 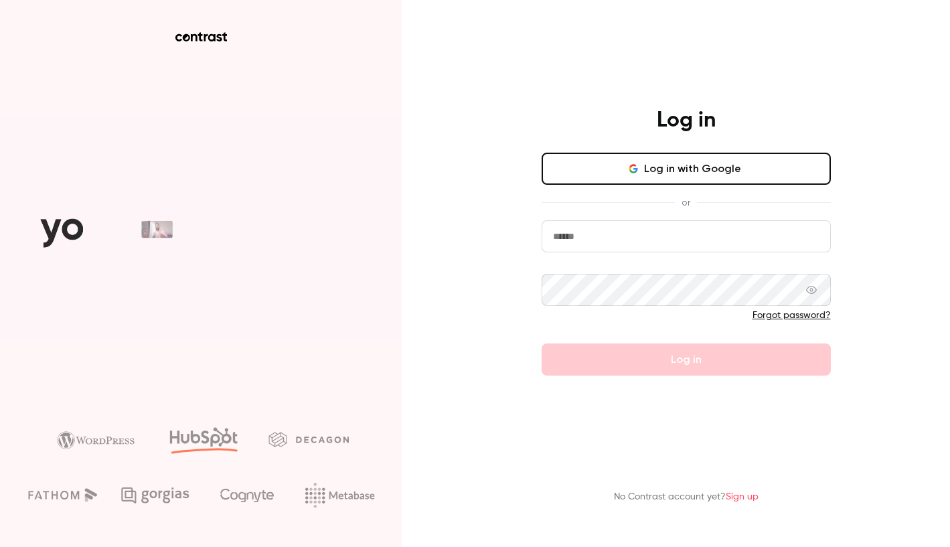 I want to click on a: Forgot password?, so click(x=792, y=315).